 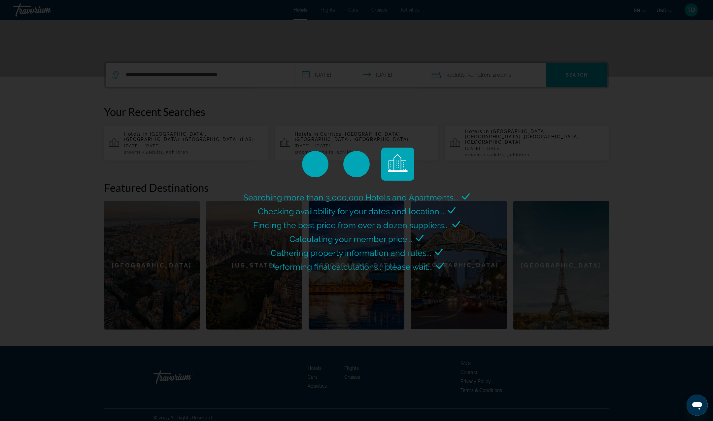 I want to click on span: Checking availability for your dates and location..., so click(x=351, y=211).